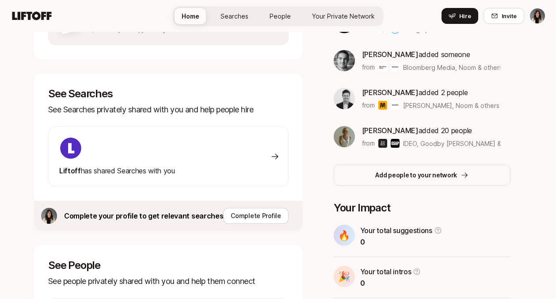  I want to click on img: 0ced862a_0918_4b3c_a6e0_d9a75bd00768.jpg, so click(49, 216).